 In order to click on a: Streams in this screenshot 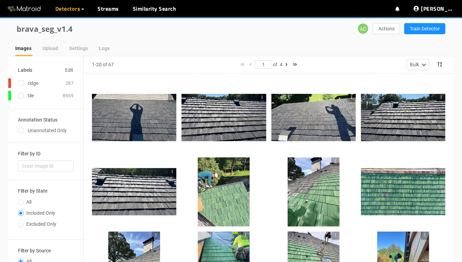, I will do `click(109, 9)`.